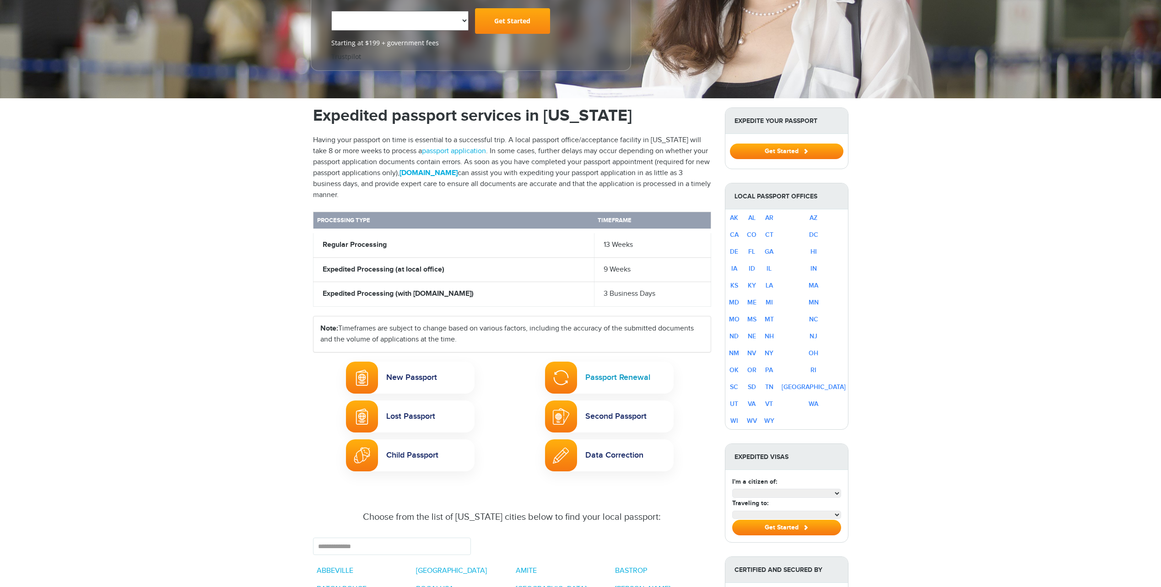 The height and width of the screenshot is (587, 1161). I want to click on a: NJ, so click(813, 336).